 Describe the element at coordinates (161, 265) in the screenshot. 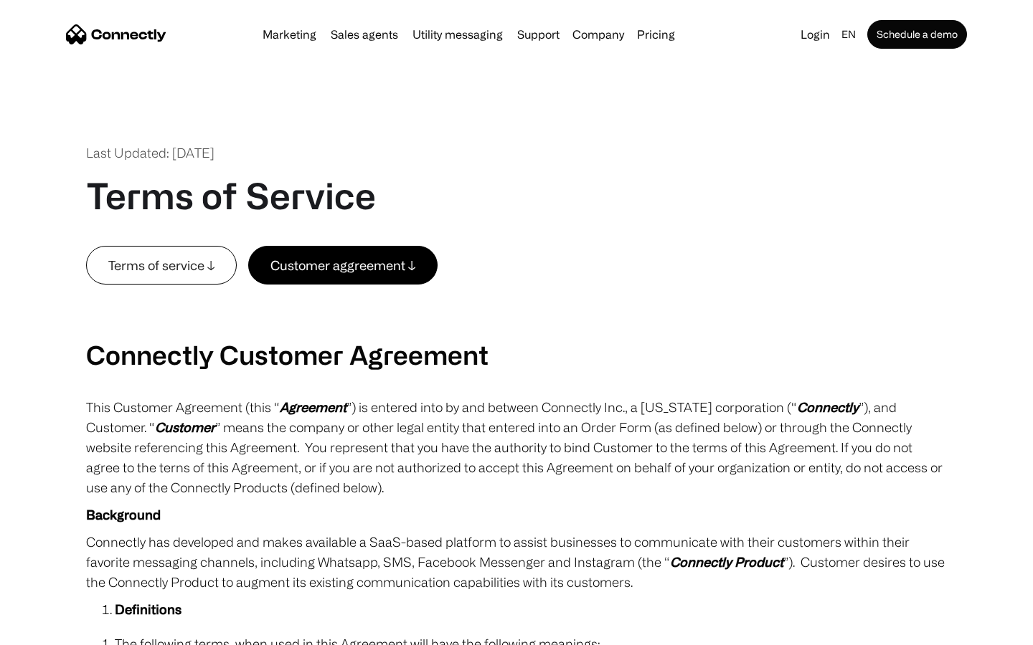

I see `div: Terms of service ↓` at that location.